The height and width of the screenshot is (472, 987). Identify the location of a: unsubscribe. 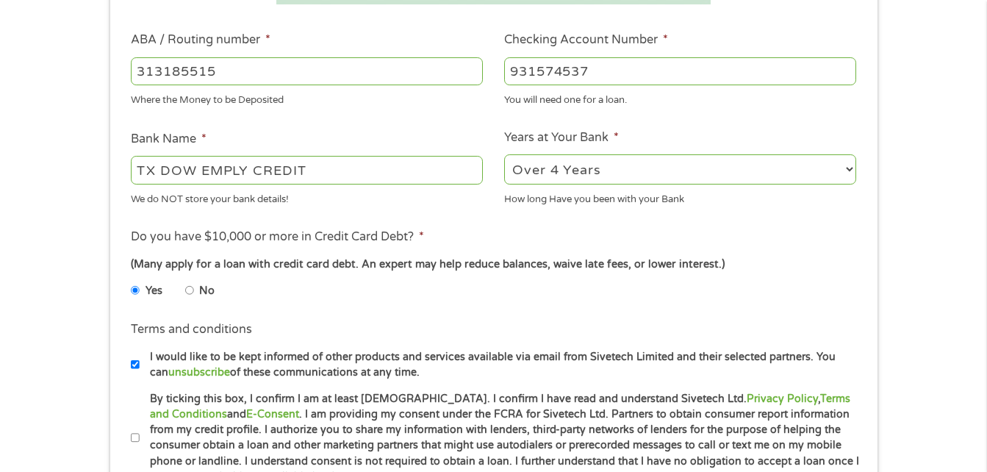
(199, 372).